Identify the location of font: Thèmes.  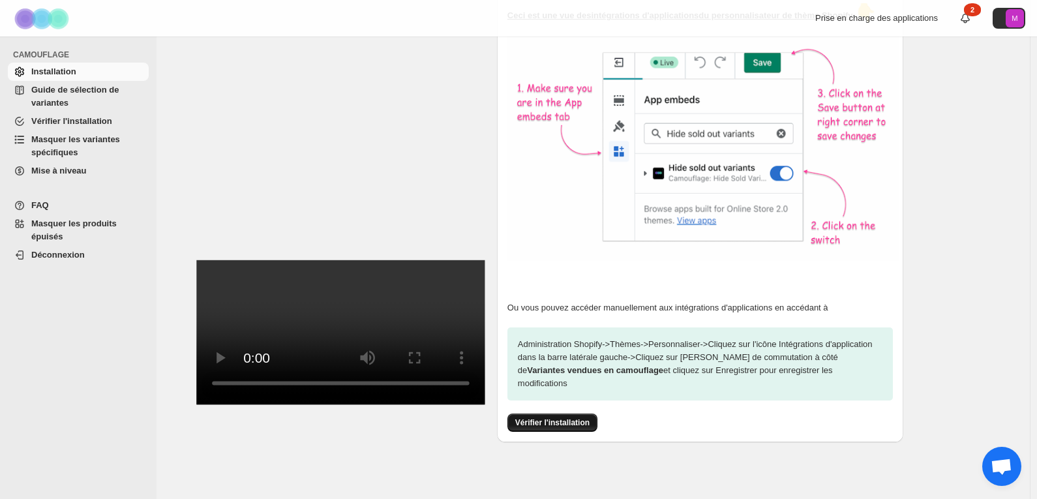
(625, 344).